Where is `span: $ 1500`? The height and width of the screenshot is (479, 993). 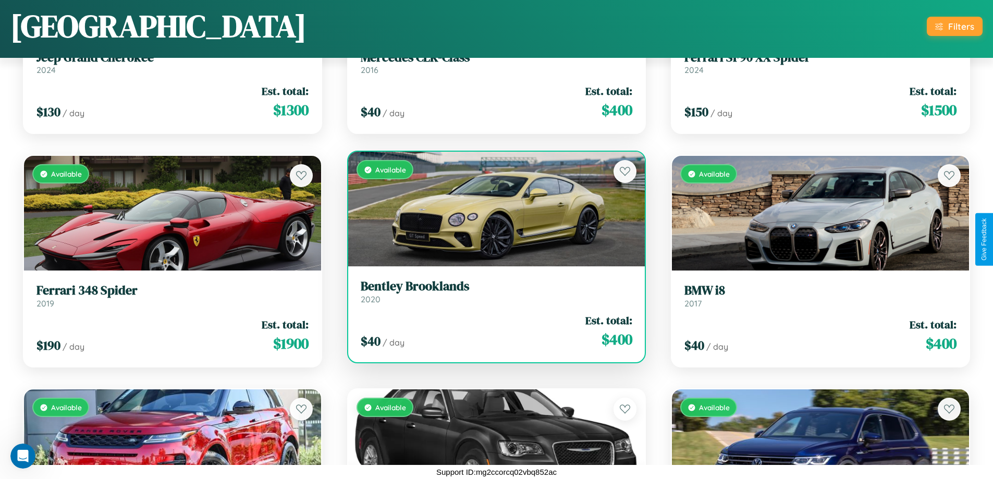 span: $ 1500 is located at coordinates (939, 110).